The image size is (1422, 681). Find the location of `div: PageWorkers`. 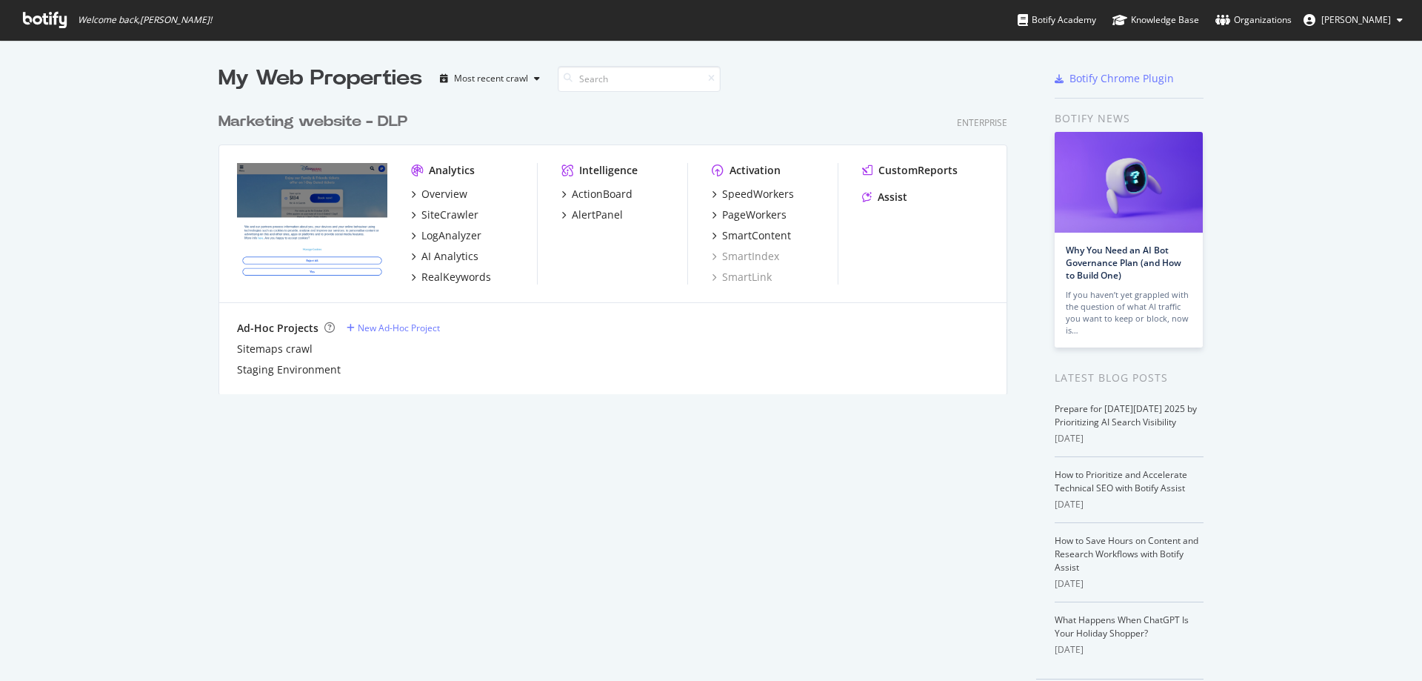

div: PageWorkers is located at coordinates (754, 215).